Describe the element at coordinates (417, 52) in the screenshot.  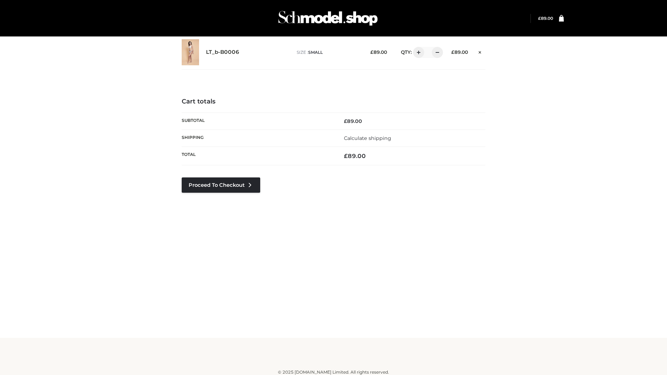
I see `div: QTY:` at that location.